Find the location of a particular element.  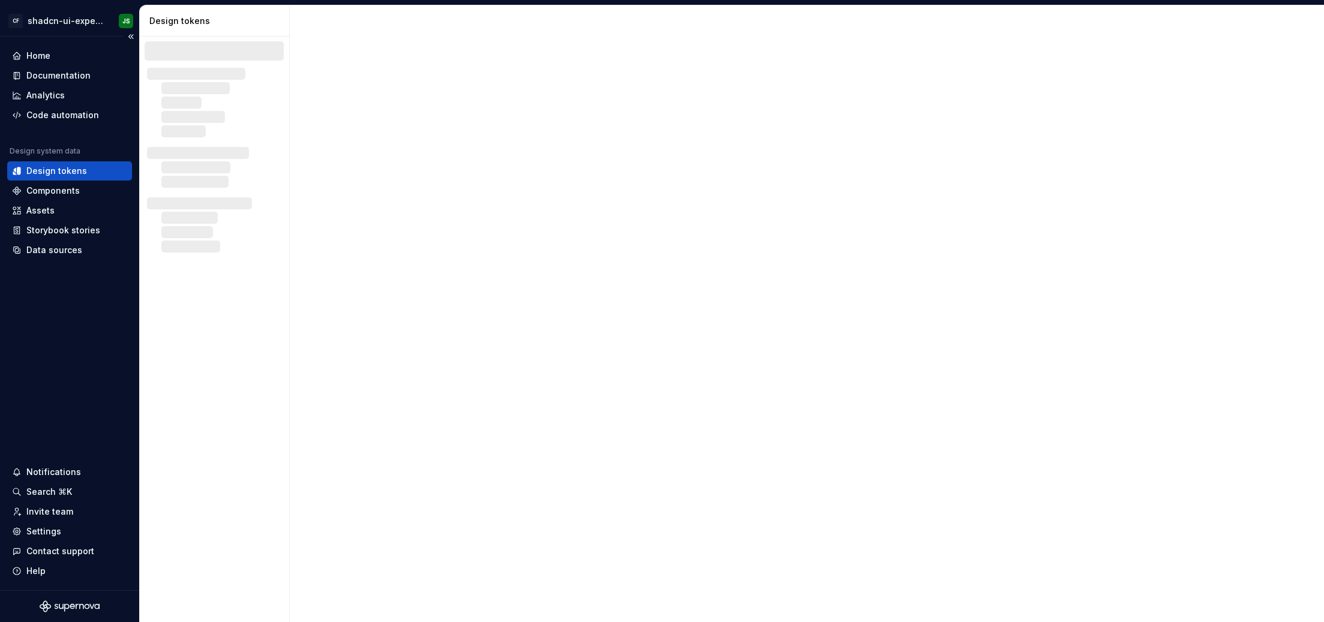

a: Documentation is located at coordinates (70, 76).